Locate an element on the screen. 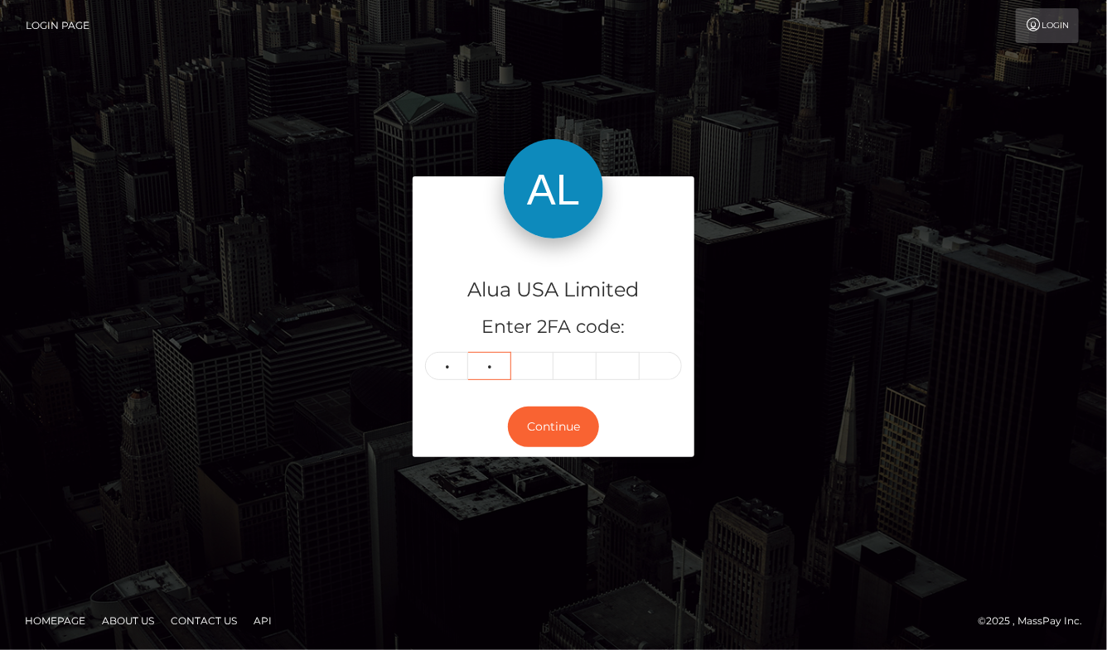 Image resolution: width=1107 pixels, height=650 pixels. a: Contact Us is located at coordinates (204, 621).